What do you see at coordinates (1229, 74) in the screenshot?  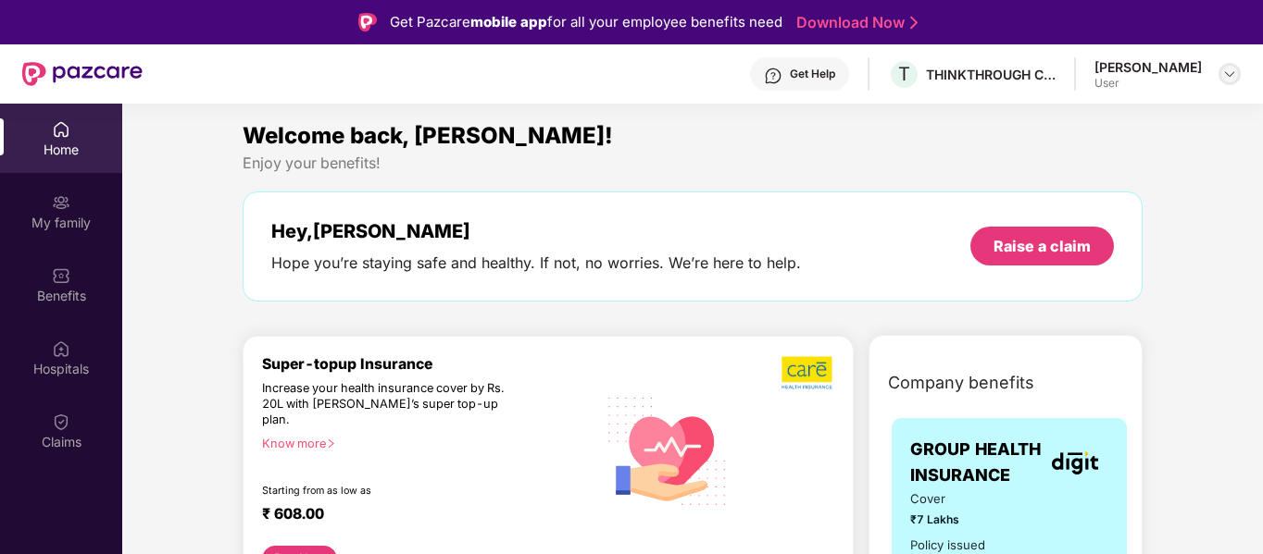 I see `img: svg+xml;base64,PHN2ZyBpZD0iRHJvcGRvd24tMzJ4MzIiIHhtbG5zPSJodHRwOi8vd3d3LnczLm9yZy8yMDAwL3N2ZyIgd2...` at bounding box center [1229, 74].